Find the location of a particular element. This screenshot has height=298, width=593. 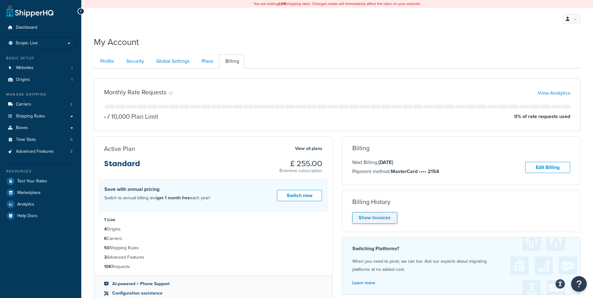

span: 0 is located at coordinates (71, 140).